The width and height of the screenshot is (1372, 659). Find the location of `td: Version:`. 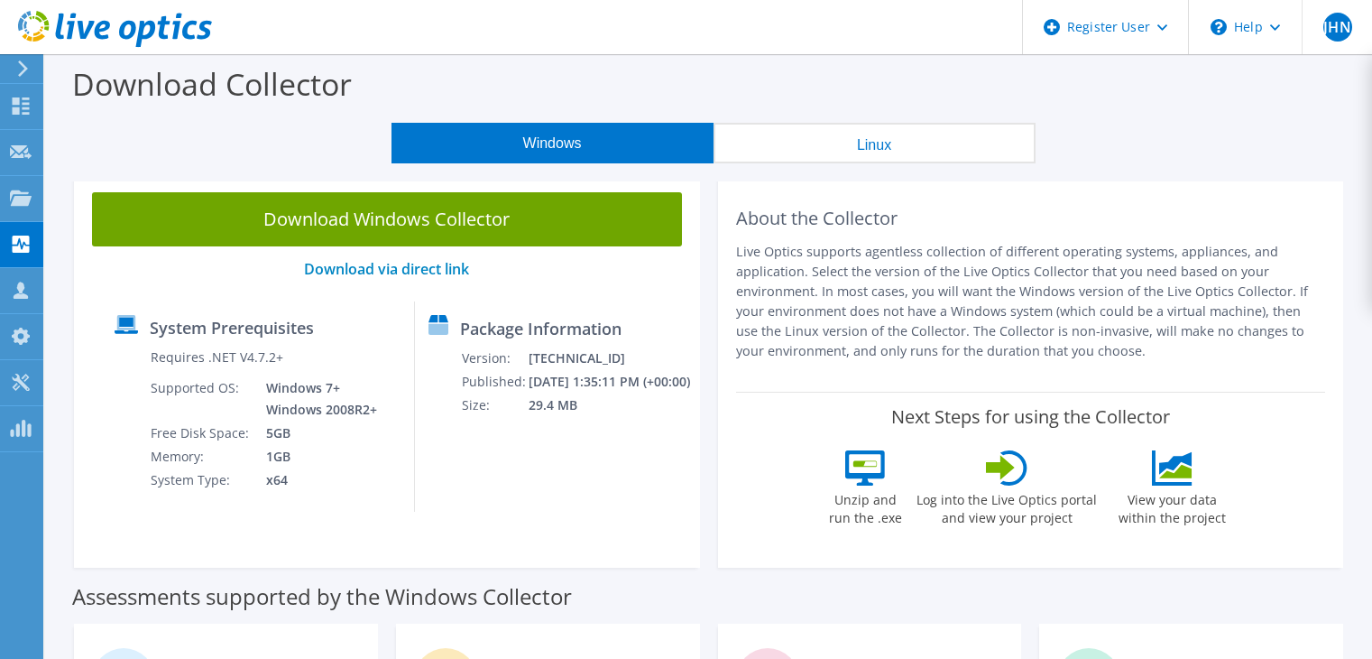

td: Version: is located at coordinates (494, 358).